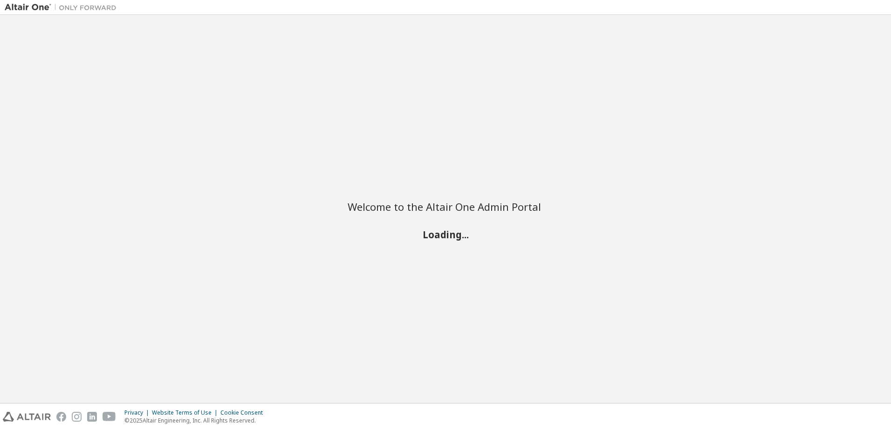 This screenshot has width=891, height=430. I want to click on img: youtube.svg, so click(109, 417).